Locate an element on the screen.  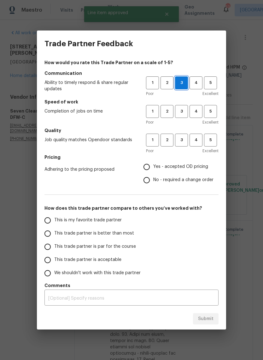
span: Ability to timely respond & share regular updates is located at coordinates (90, 86).